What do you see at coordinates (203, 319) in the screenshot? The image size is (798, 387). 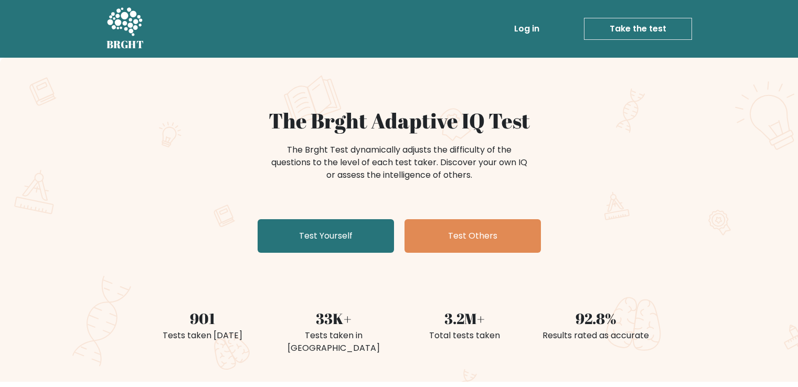 I see `div: 901` at bounding box center [203, 319].